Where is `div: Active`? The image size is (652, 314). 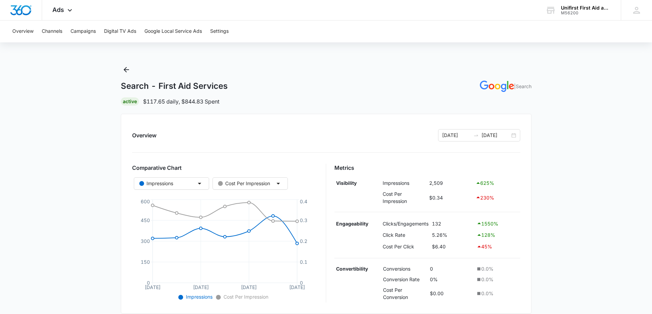 div: Active is located at coordinates (130, 102).